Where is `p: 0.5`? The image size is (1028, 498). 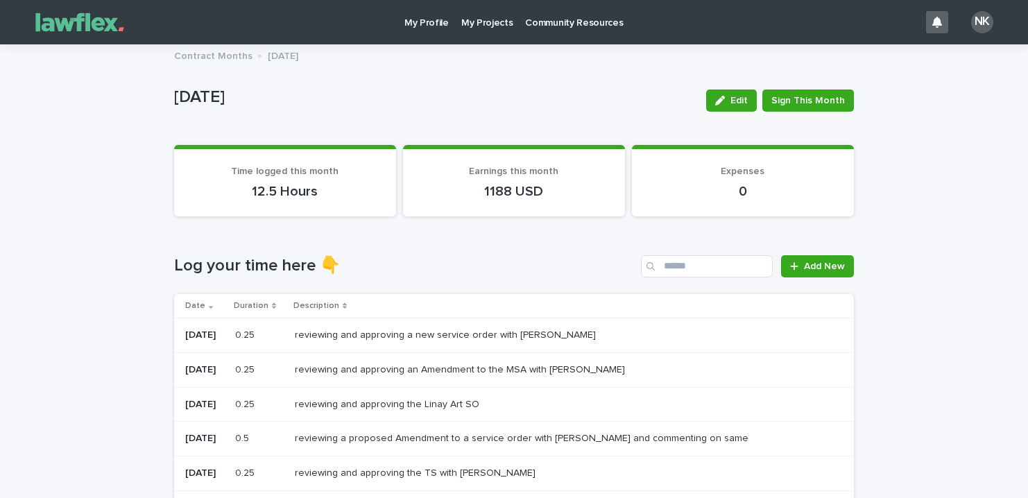 p: 0.5 is located at coordinates (243, 437).